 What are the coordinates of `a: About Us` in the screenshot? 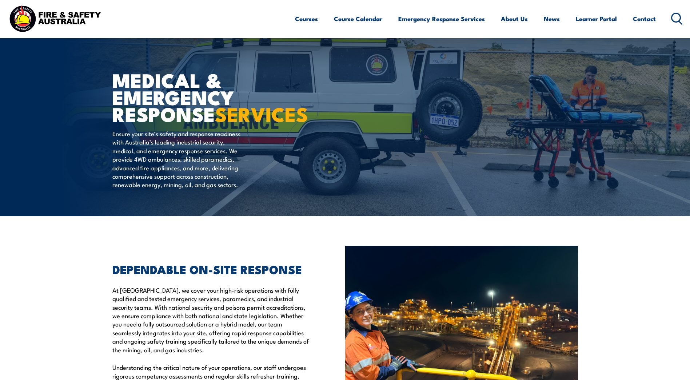 It's located at (515, 19).